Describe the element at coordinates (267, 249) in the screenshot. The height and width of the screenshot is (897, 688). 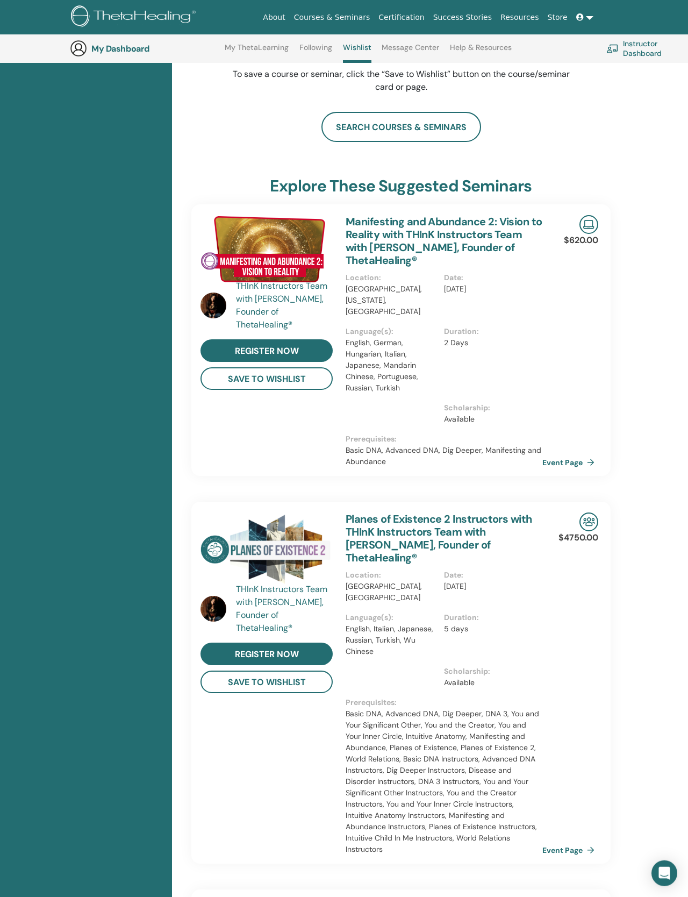
I see `img: Manifesting and Abundance 2: Vision to Reality` at that location.